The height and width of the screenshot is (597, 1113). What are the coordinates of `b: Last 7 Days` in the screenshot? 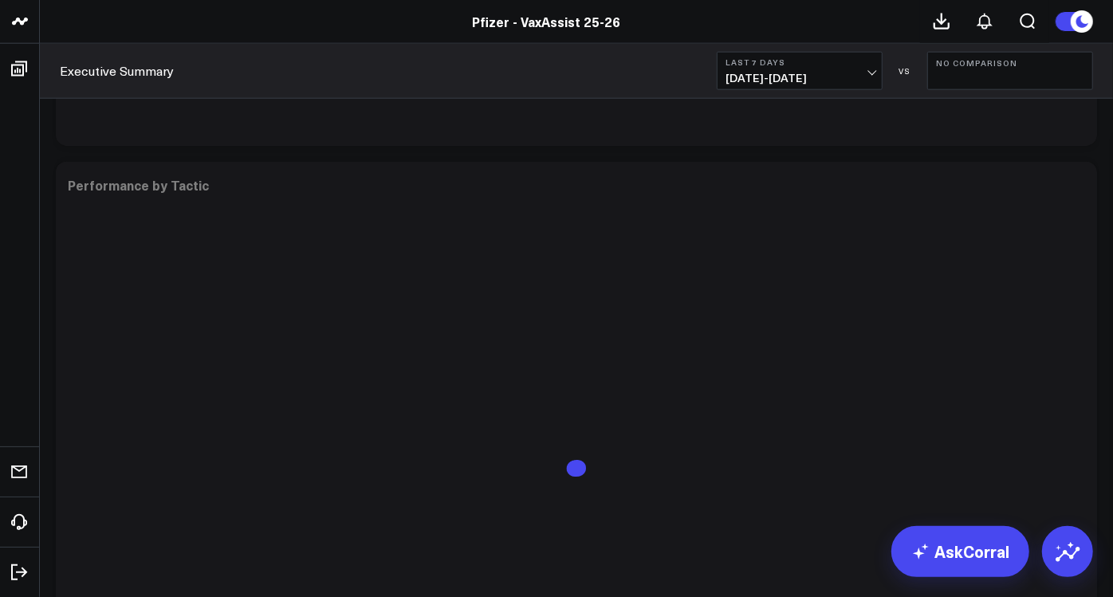 It's located at (799, 62).